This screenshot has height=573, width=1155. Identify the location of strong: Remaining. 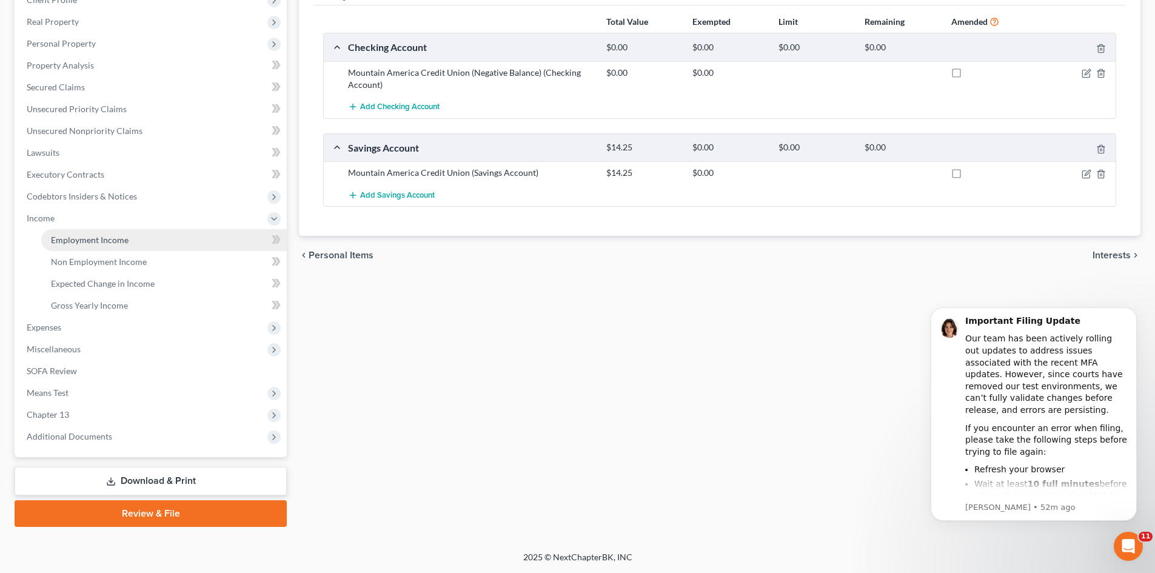
(884, 21).